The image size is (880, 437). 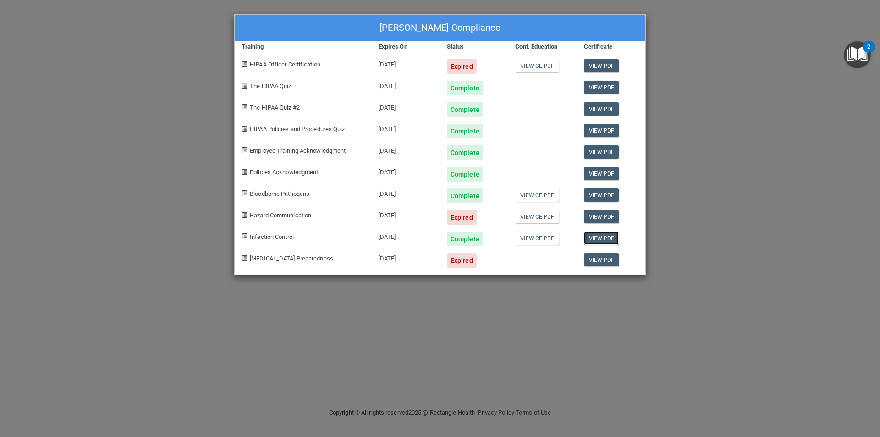 I want to click on button: Open Resource Center, 2 new notifications, so click(x=857, y=55).